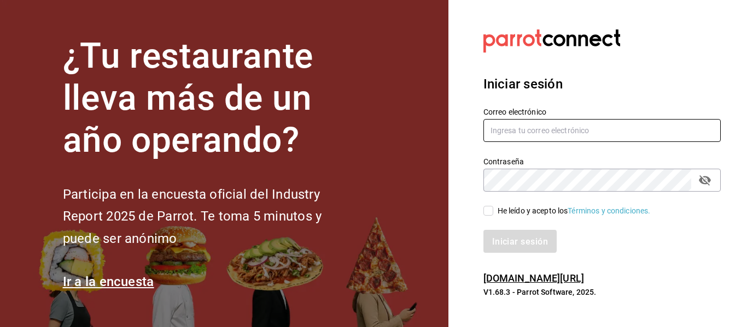 The height and width of the screenshot is (327, 747). I want to click on font: Participa en la encuesta oficial del Industry Report 2025 de Parrot. Te toma 5 minutos y puede se..., so click(192, 217).